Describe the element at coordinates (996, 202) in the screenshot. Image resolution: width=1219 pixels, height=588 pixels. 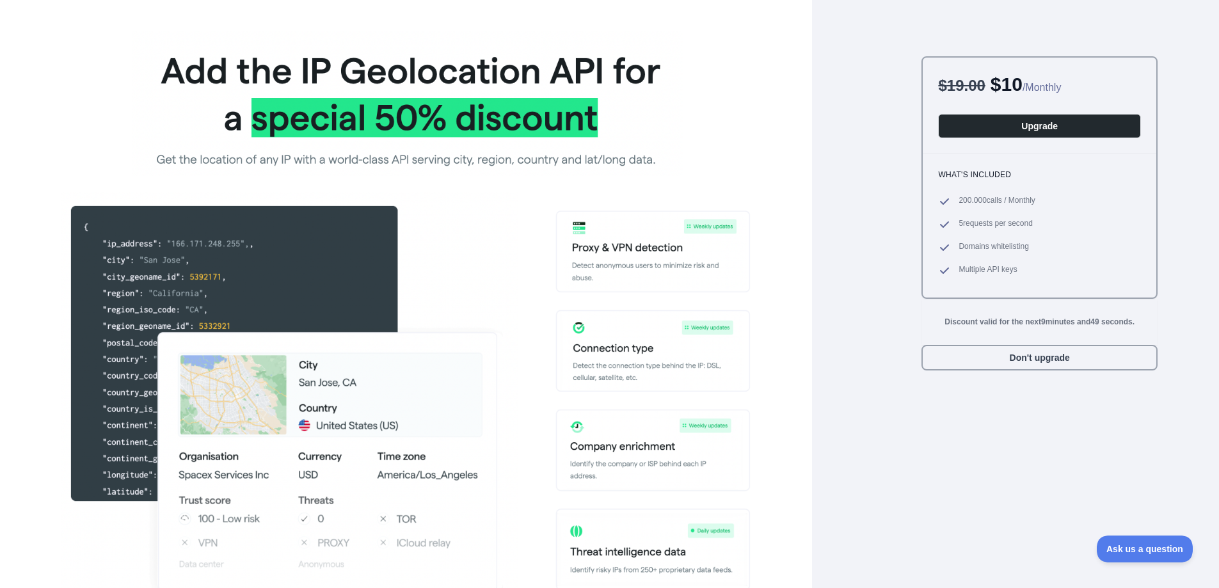
I see `span: 200.000 calls / Monthly` at that location.